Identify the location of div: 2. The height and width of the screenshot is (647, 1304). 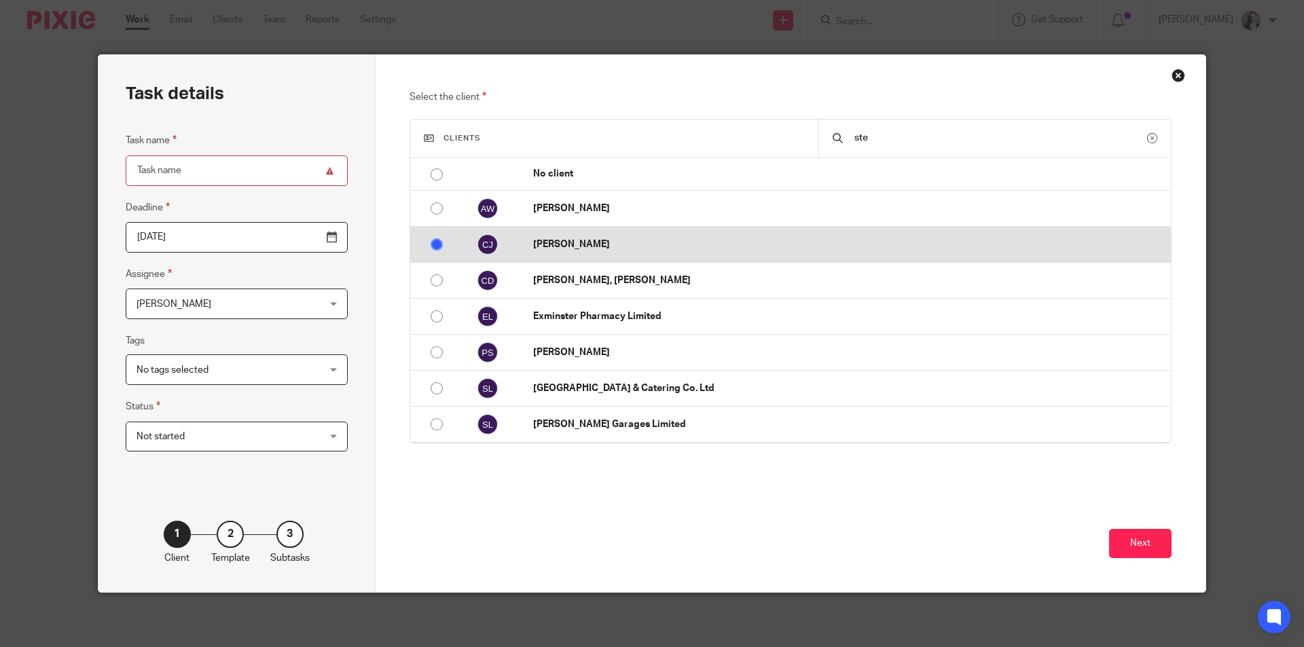
(230, 534).